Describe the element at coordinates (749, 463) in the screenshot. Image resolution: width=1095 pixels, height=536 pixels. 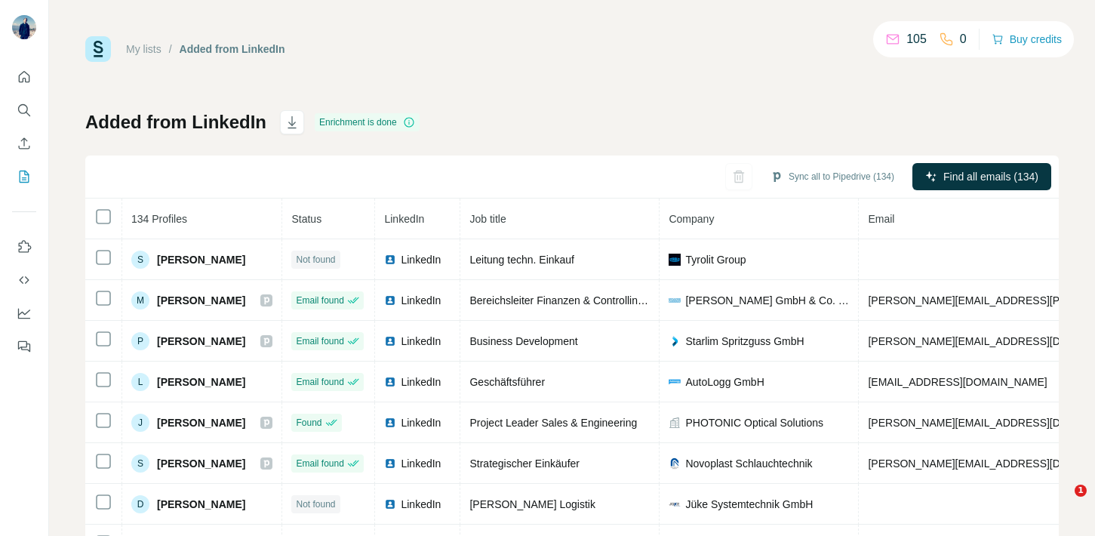
I see `span: Novoplast Schlauchtechnik` at that location.